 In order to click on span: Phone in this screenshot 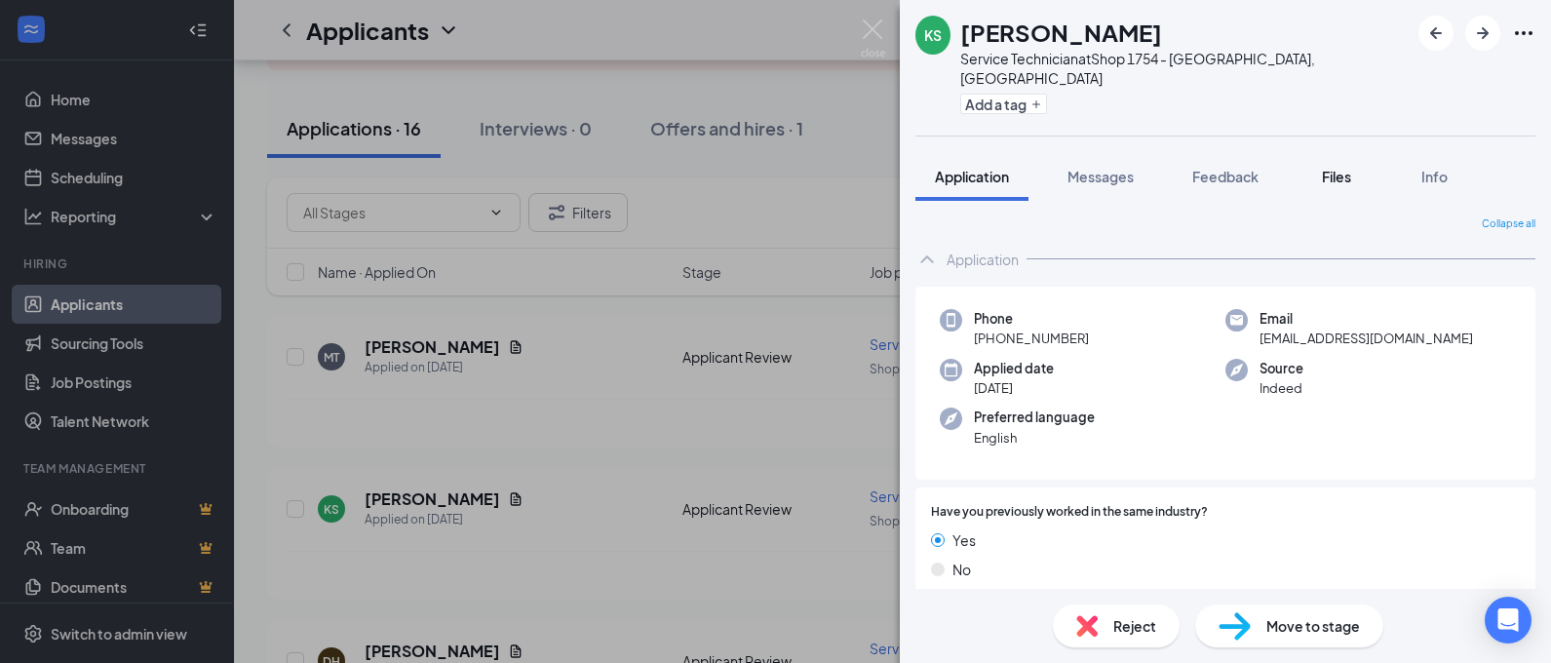, I will do `click(1031, 319)`.